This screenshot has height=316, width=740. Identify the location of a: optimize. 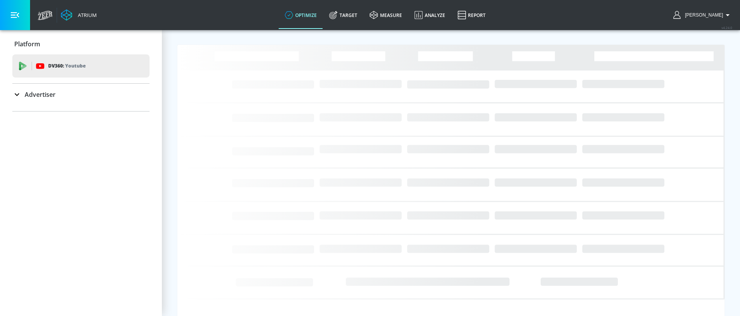
(301, 15).